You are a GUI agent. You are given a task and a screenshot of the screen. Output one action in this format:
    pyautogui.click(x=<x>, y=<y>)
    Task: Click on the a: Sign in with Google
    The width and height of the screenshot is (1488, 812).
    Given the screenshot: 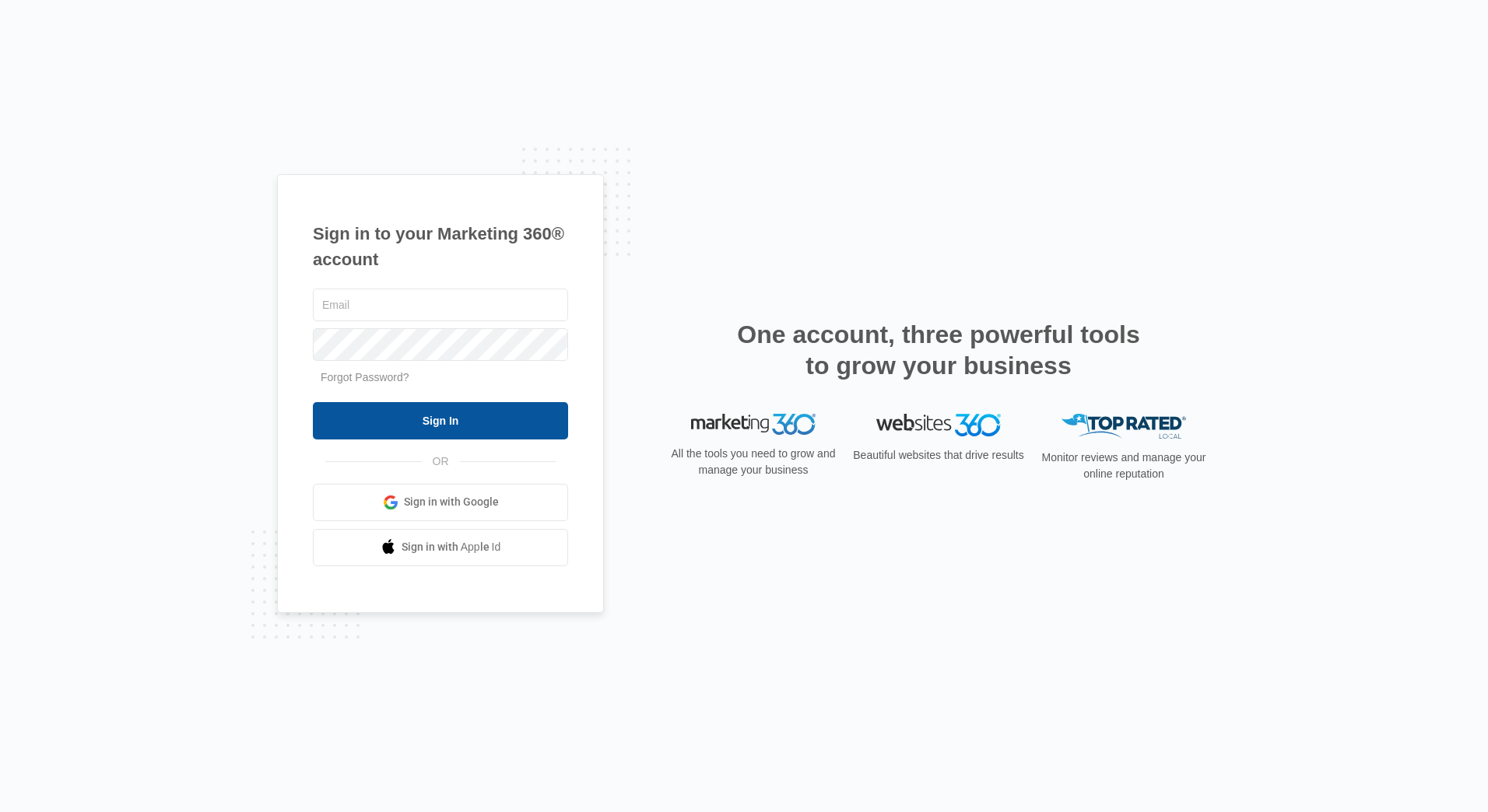 What is the action you would take?
    pyautogui.click(x=440, y=502)
    